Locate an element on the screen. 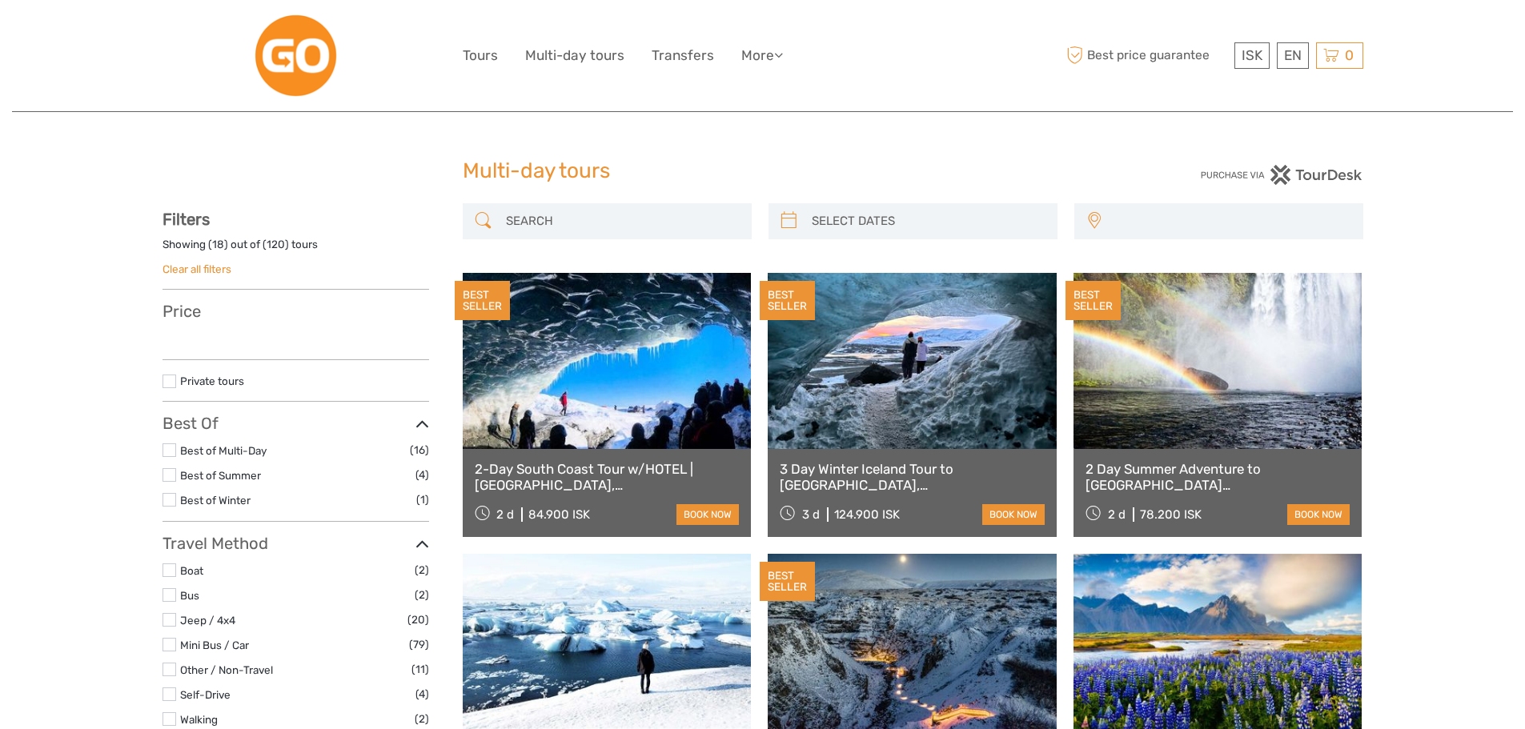 The image size is (1525, 729). div: EN is located at coordinates (1293, 55).